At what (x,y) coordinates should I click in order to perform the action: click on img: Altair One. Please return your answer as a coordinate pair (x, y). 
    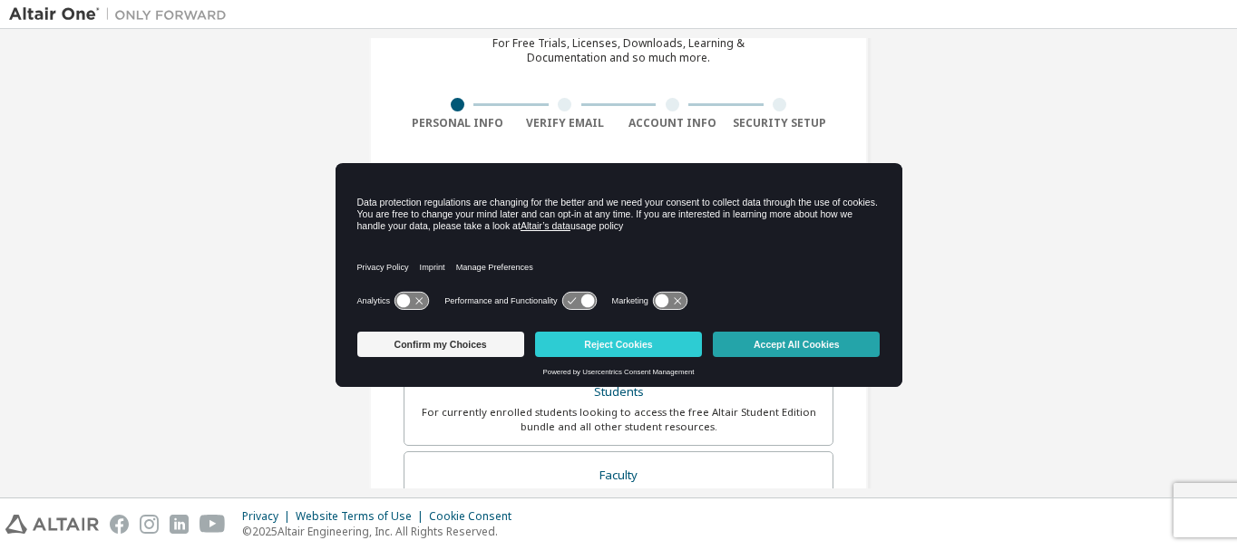
    Looking at the image, I should click on (122, 15).